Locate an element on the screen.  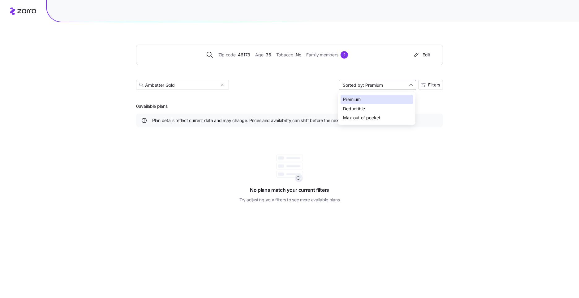
span: 0 available plans is located at coordinates (152, 106).